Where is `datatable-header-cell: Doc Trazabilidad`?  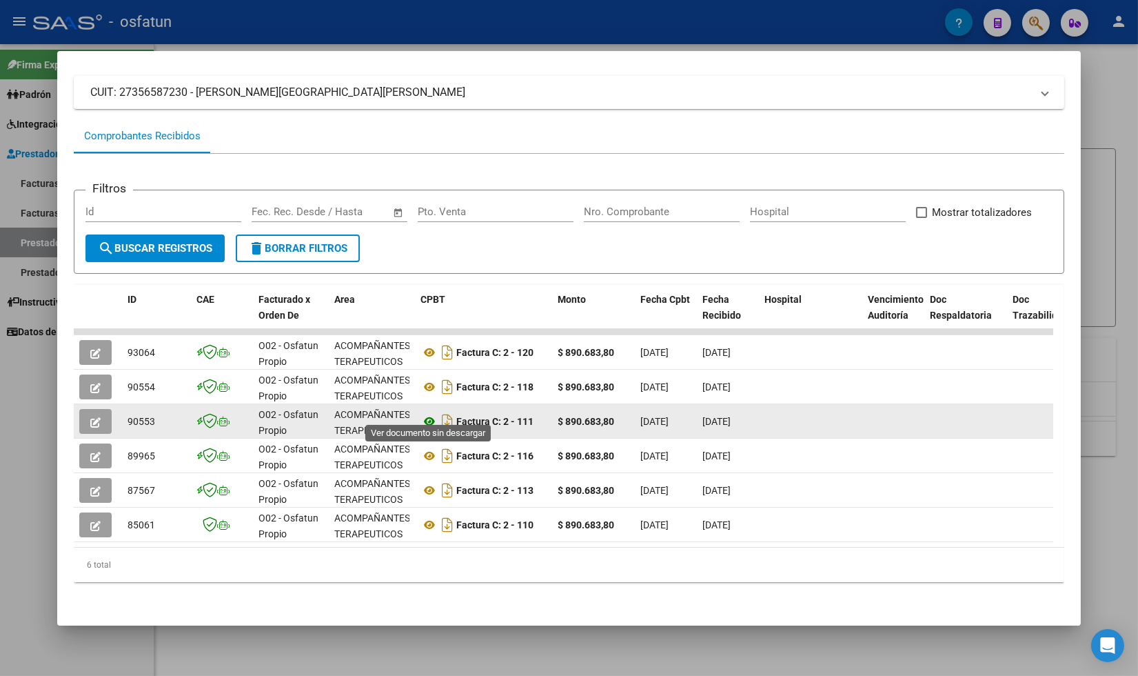
datatable-header-cell: Doc Trazabilidad is located at coordinates (1049, 315).